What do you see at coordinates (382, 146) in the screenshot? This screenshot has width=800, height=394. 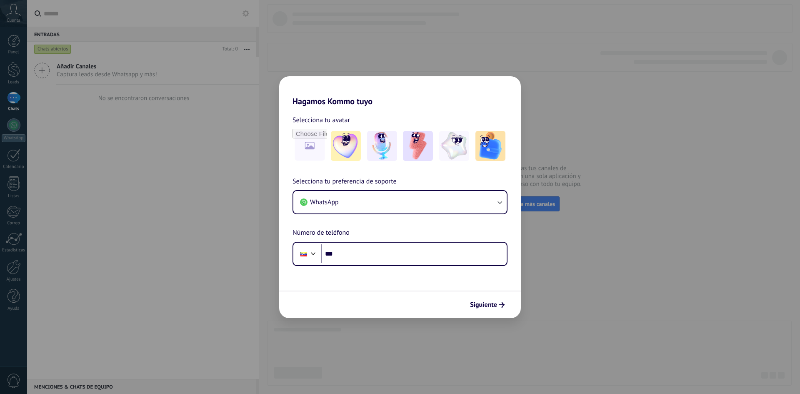 I see `img: -2.jpeg` at bounding box center [382, 146].